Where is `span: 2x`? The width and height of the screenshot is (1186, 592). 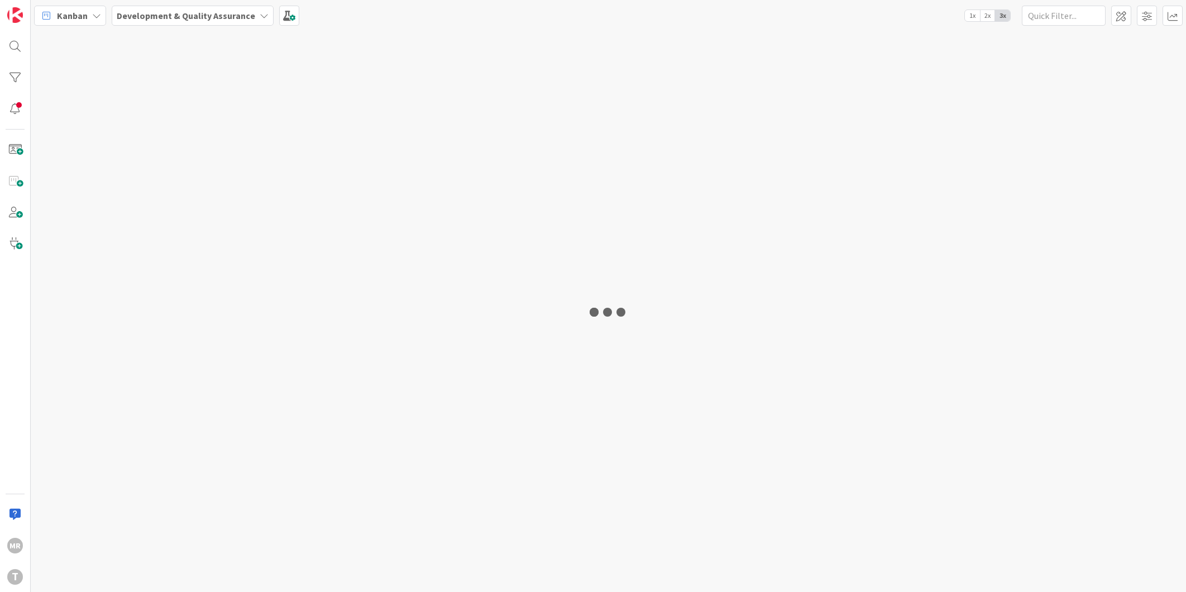 span: 2x is located at coordinates (987, 16).